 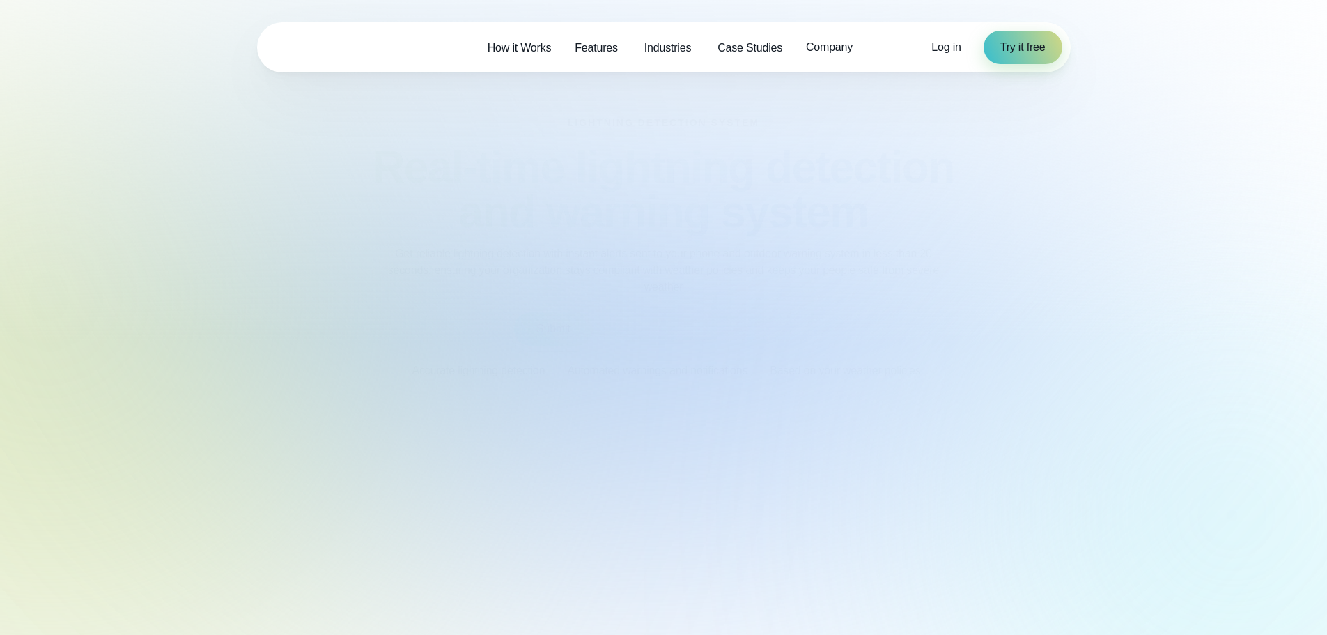 I want to click on span: Features, so click(x=596, y=48).